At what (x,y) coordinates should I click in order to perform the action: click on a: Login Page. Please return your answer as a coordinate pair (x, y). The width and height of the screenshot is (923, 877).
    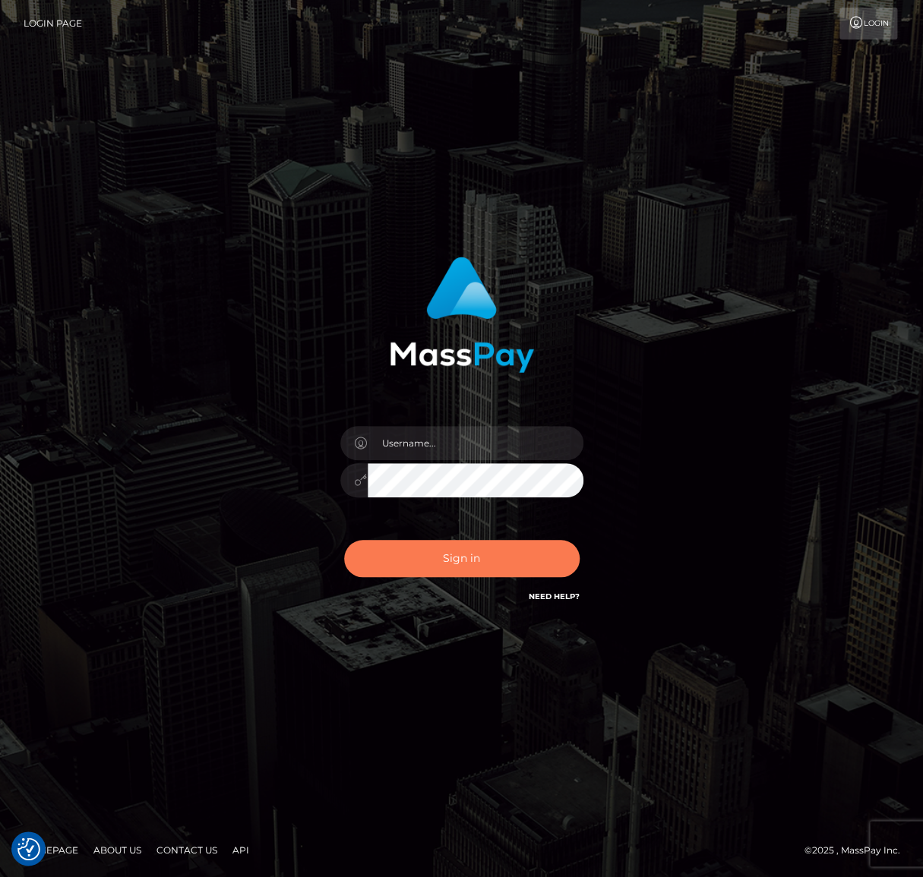
    Looking at the image, I should click on (52, 24).